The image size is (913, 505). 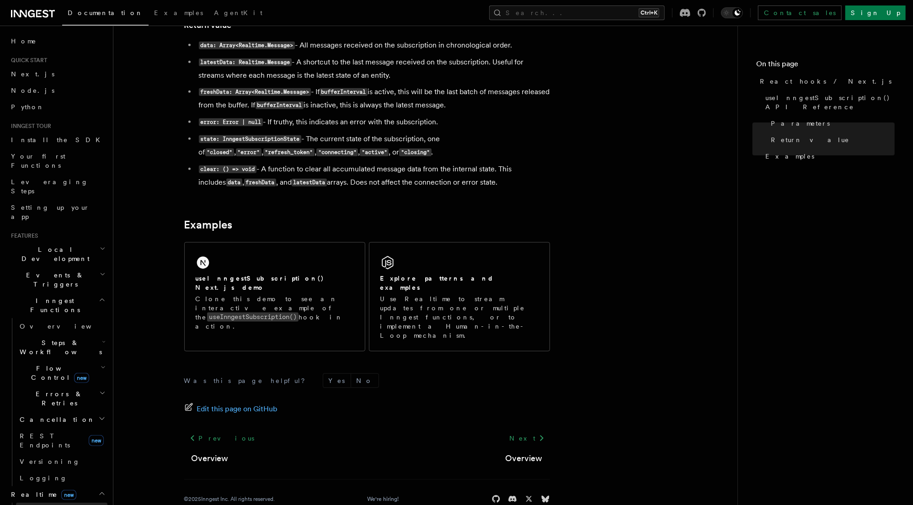 What do you see at coordinates (105, 13) in the screenshot?
I see `span: Documentation` at bounding box center [105, 13].